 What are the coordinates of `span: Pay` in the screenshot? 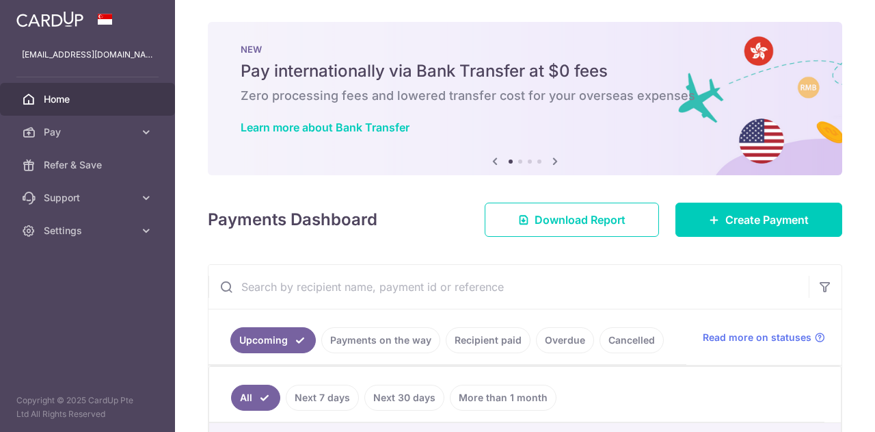 It's located at (89, 132).